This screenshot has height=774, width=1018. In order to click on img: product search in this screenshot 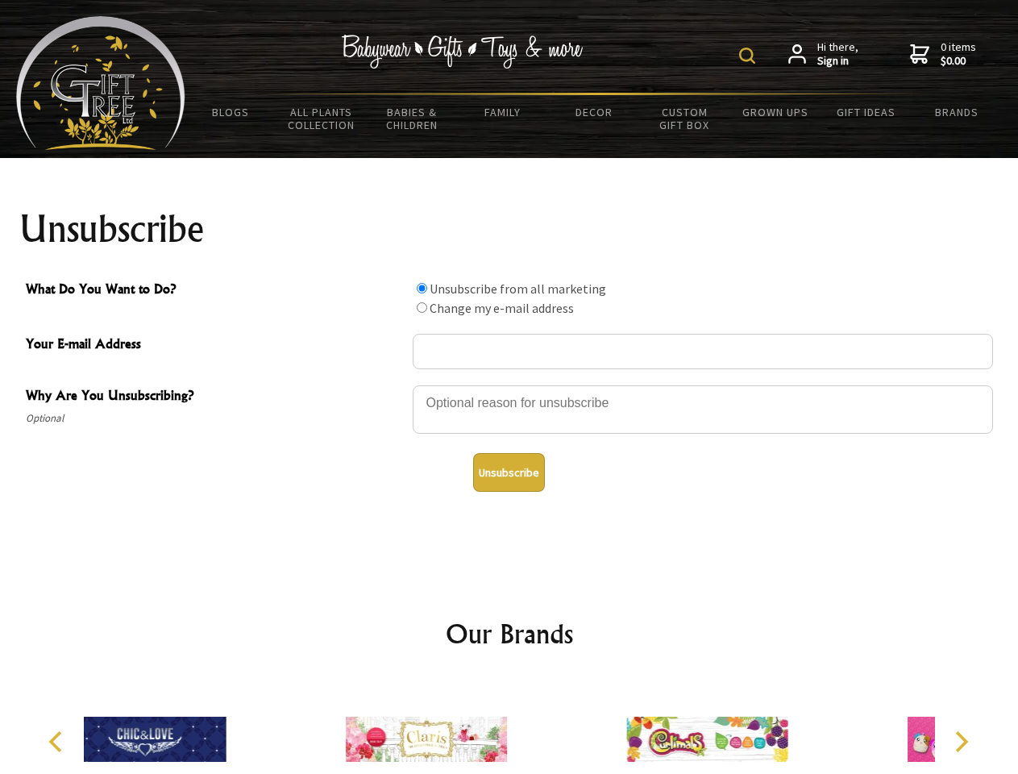, I will do `click(747, 56)`.